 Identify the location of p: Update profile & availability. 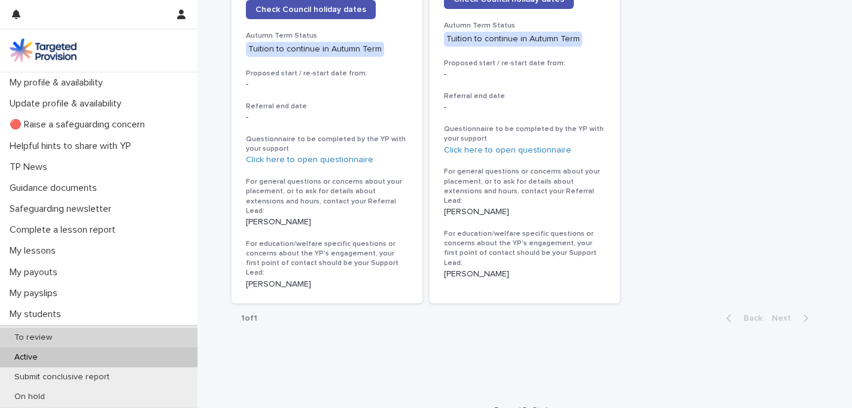
(68, 104).